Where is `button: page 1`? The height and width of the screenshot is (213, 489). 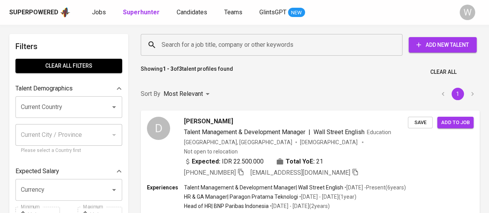 button: page 1 is located at coordinates (457, 94).